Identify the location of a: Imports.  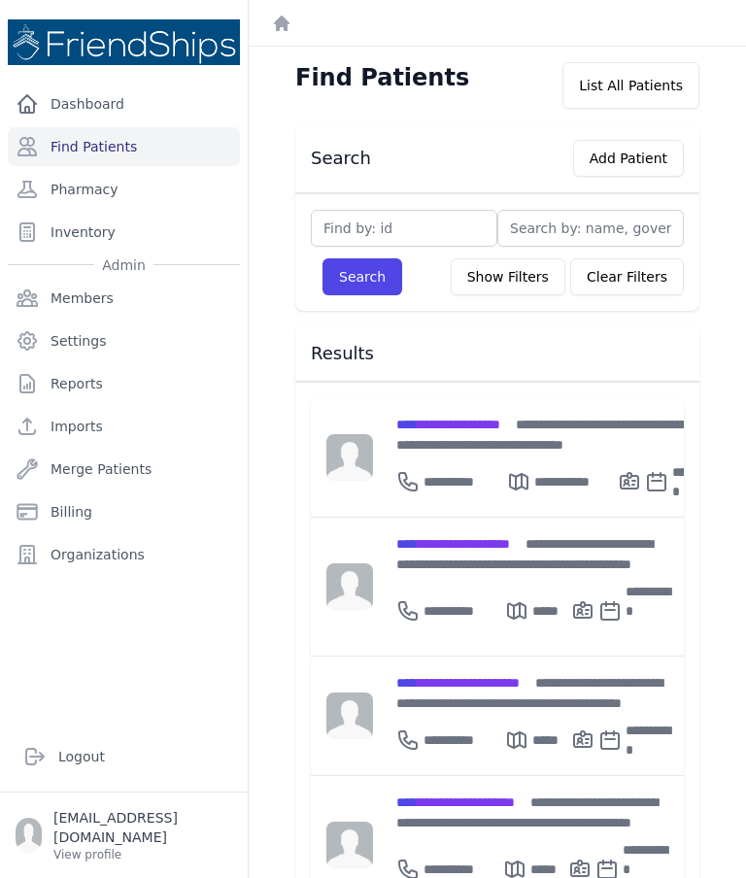
(123, 426).